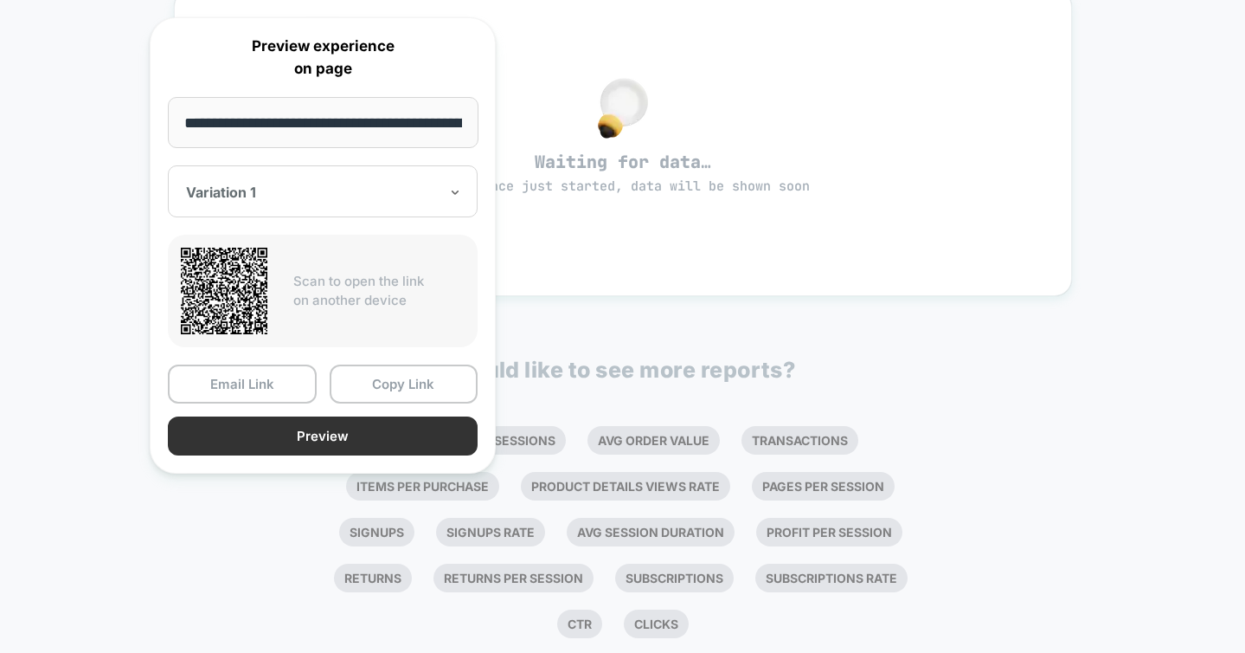  What do you see at coordinates (653, 440) in the screenshot?
I see `li: Avg Order Value` at bounding box center [653, 440].